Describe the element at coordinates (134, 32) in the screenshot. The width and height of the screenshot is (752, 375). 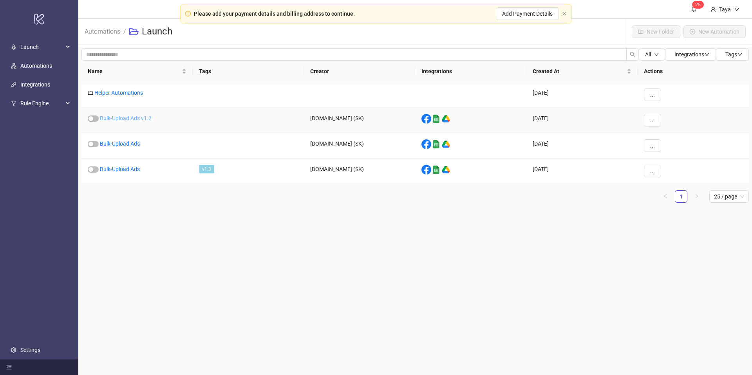
I see `span: folder-open` at that location.